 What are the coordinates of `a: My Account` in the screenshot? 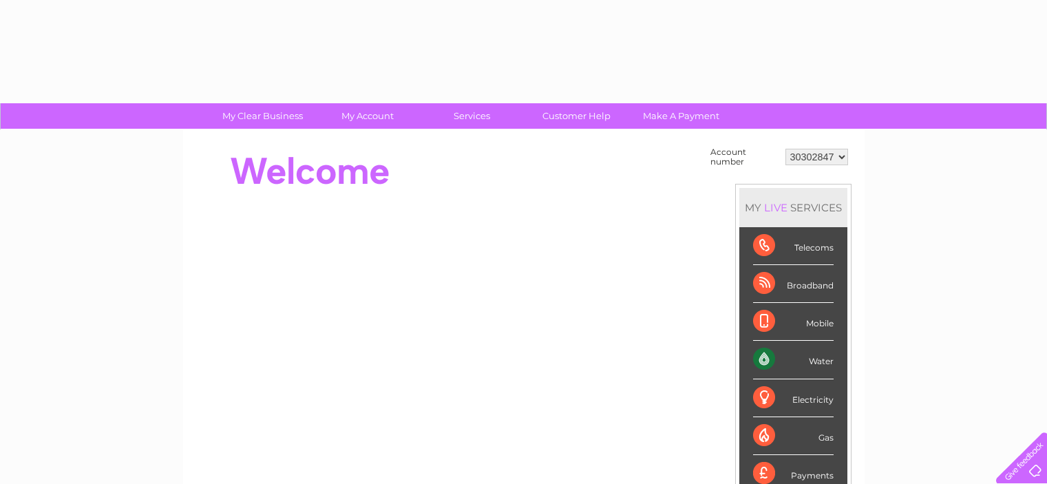 It's located at (367, 116).